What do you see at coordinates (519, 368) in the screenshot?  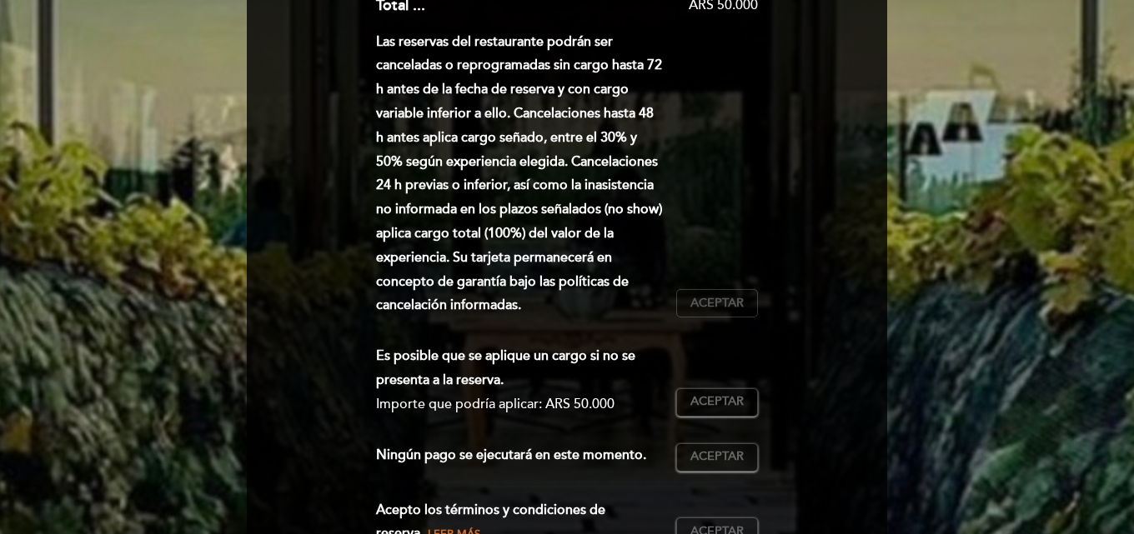 I see `div: Es posible que se aplique un cargo si no se presenta a la reserva.` at bounding box center [519, 368].